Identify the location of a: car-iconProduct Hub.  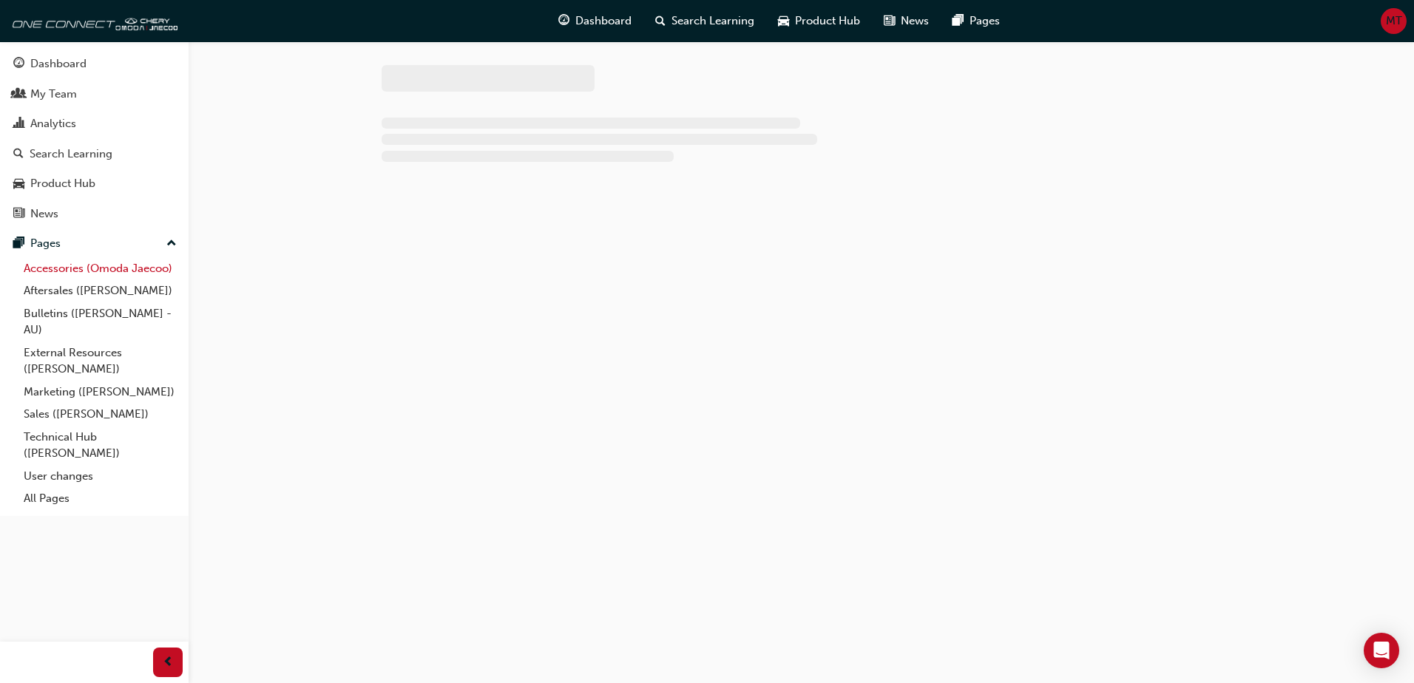
(819, 21).